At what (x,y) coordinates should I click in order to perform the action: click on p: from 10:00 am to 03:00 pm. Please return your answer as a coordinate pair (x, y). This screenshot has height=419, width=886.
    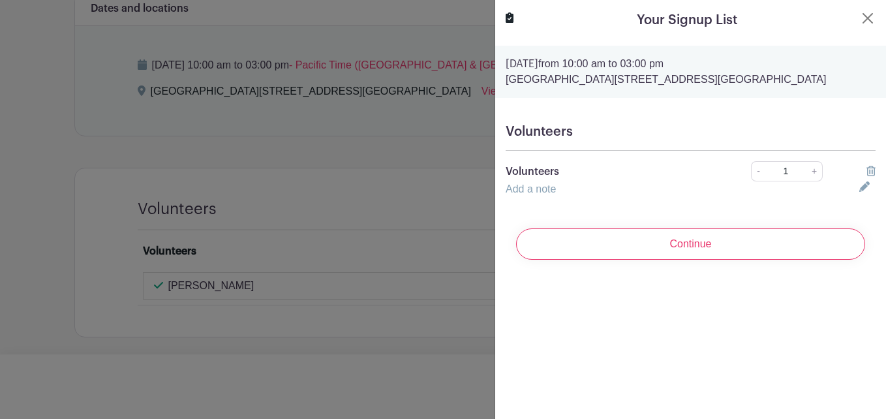
    Looking at the image, I should click on (690, 64).